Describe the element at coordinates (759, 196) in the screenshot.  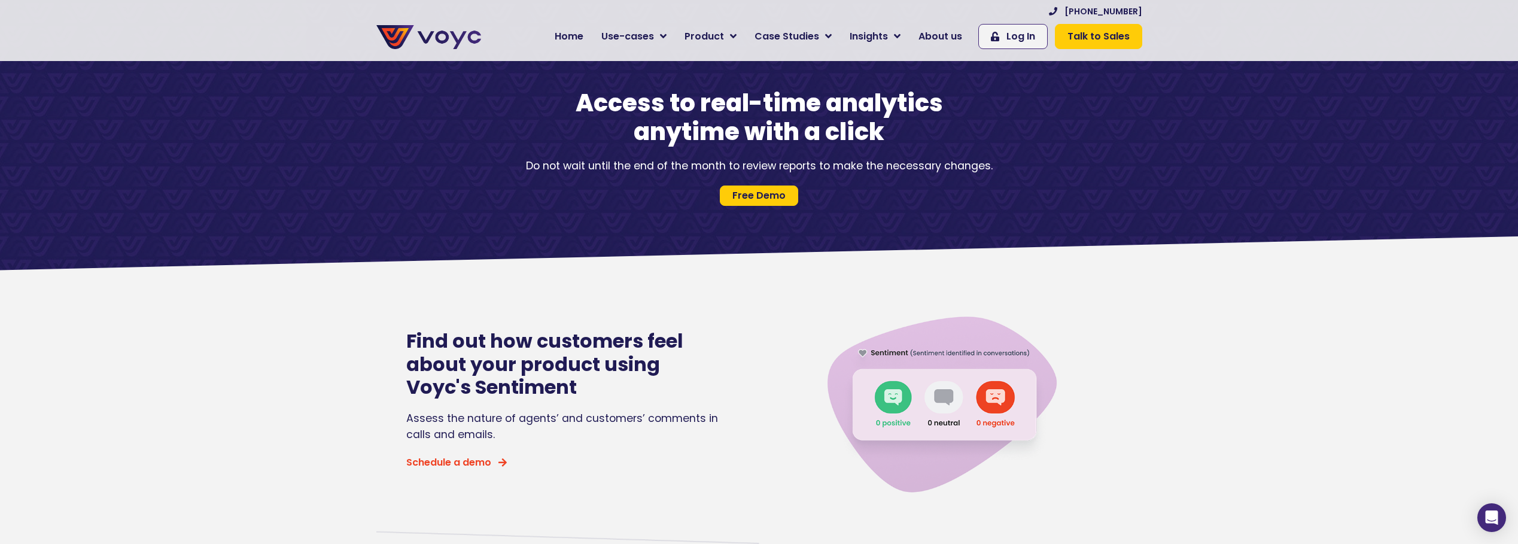
I see `a: Free Demo` at that location.